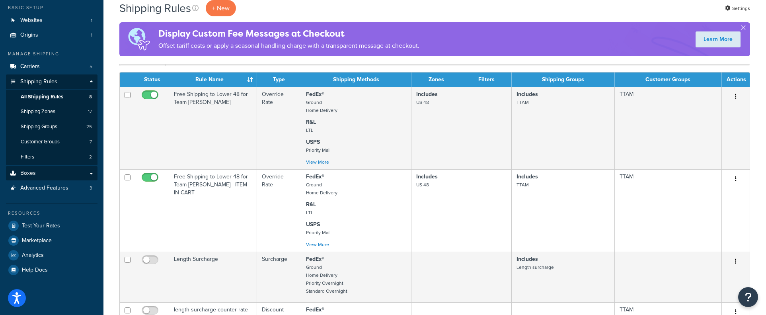 This screenshot has width=766, height=315. I want to click on span: 7, so click(91, 142).